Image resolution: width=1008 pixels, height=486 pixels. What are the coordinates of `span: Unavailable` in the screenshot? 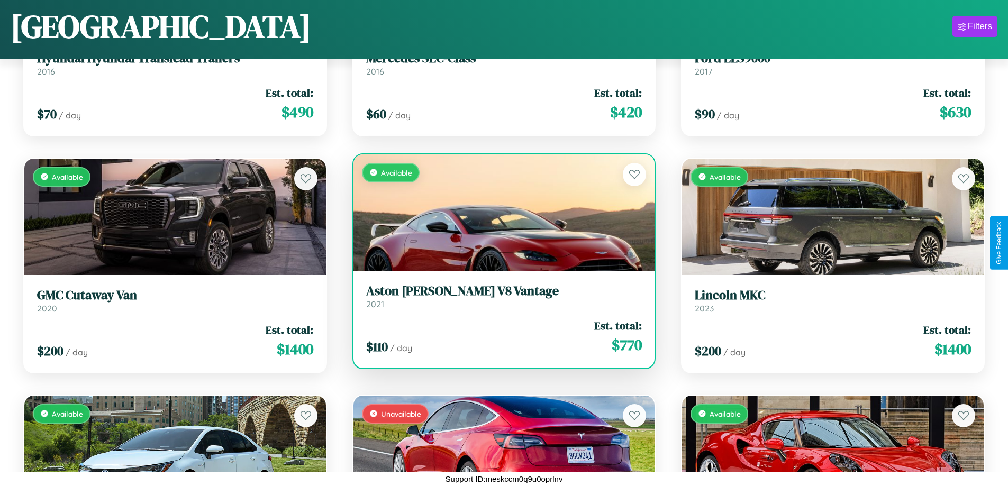 It's located at (401, 414).